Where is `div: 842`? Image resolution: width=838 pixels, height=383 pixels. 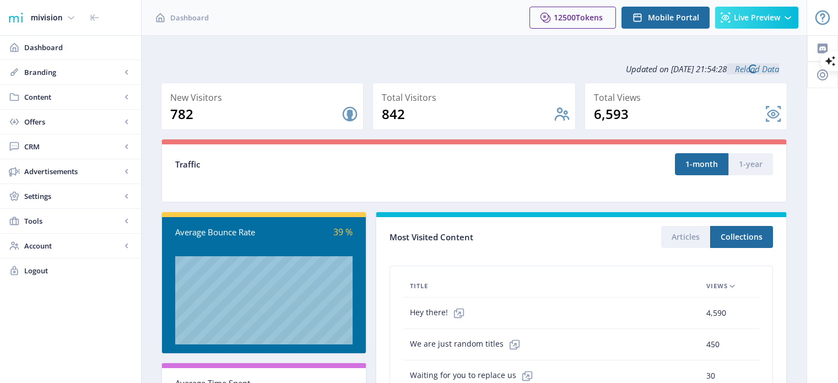 div: 842 is located at coordinates (467, 114).